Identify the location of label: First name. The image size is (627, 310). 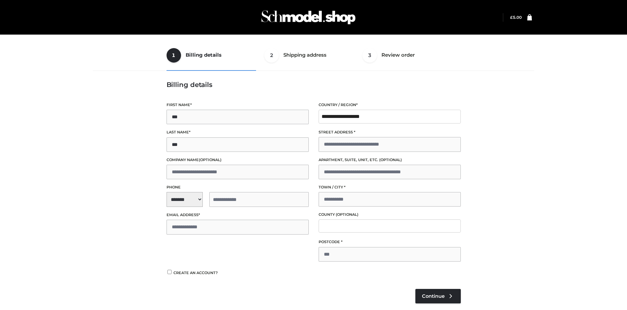
(238, 105).